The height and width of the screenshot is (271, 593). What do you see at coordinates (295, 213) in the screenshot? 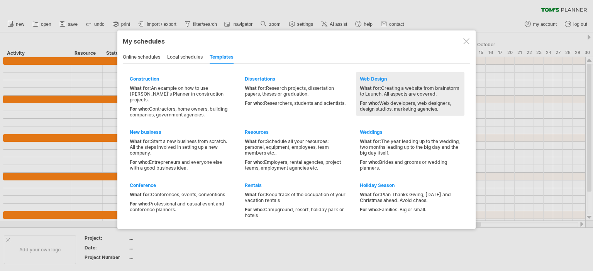
I see `div: Campground, resort, holiday park or hotels` at bounding box center [295, 213].